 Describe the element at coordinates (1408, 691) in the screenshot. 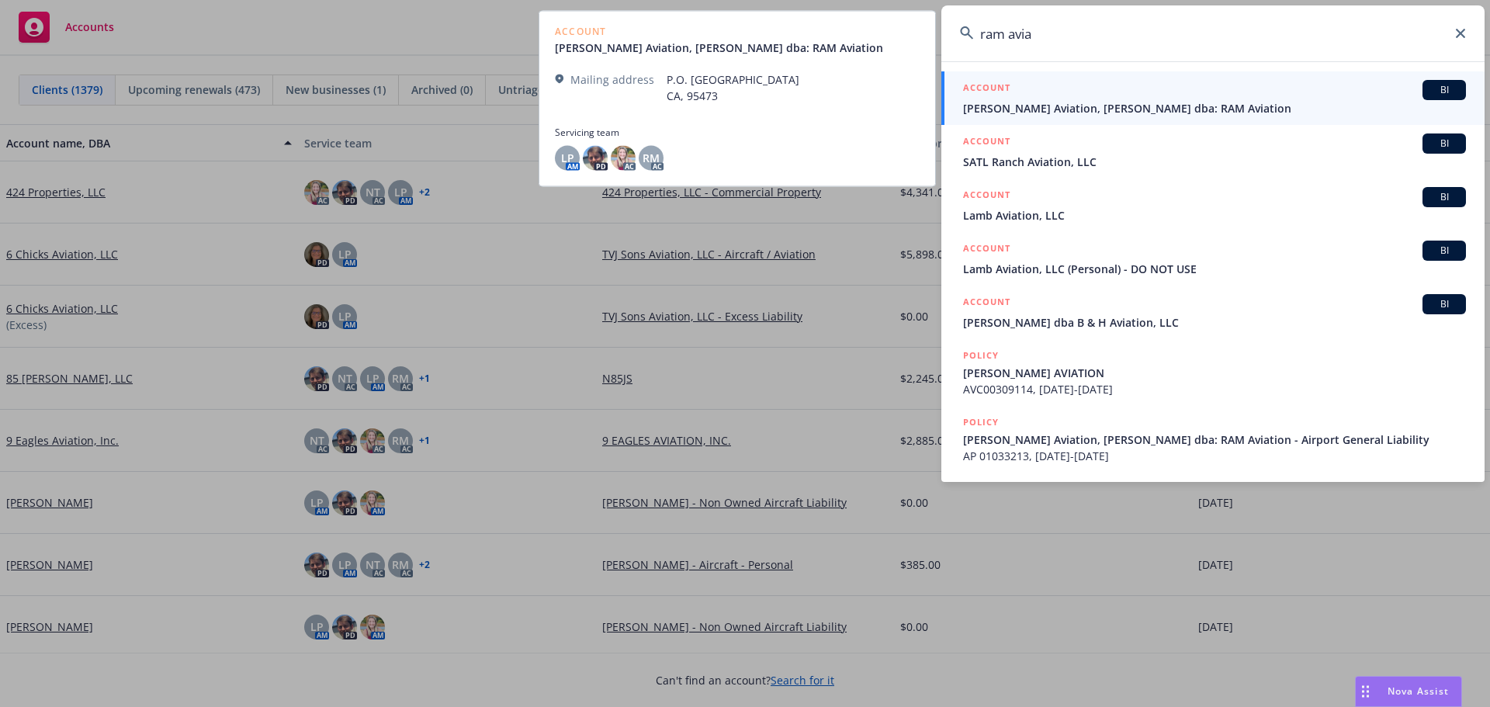

I see `button: Nova Assist` at that location.